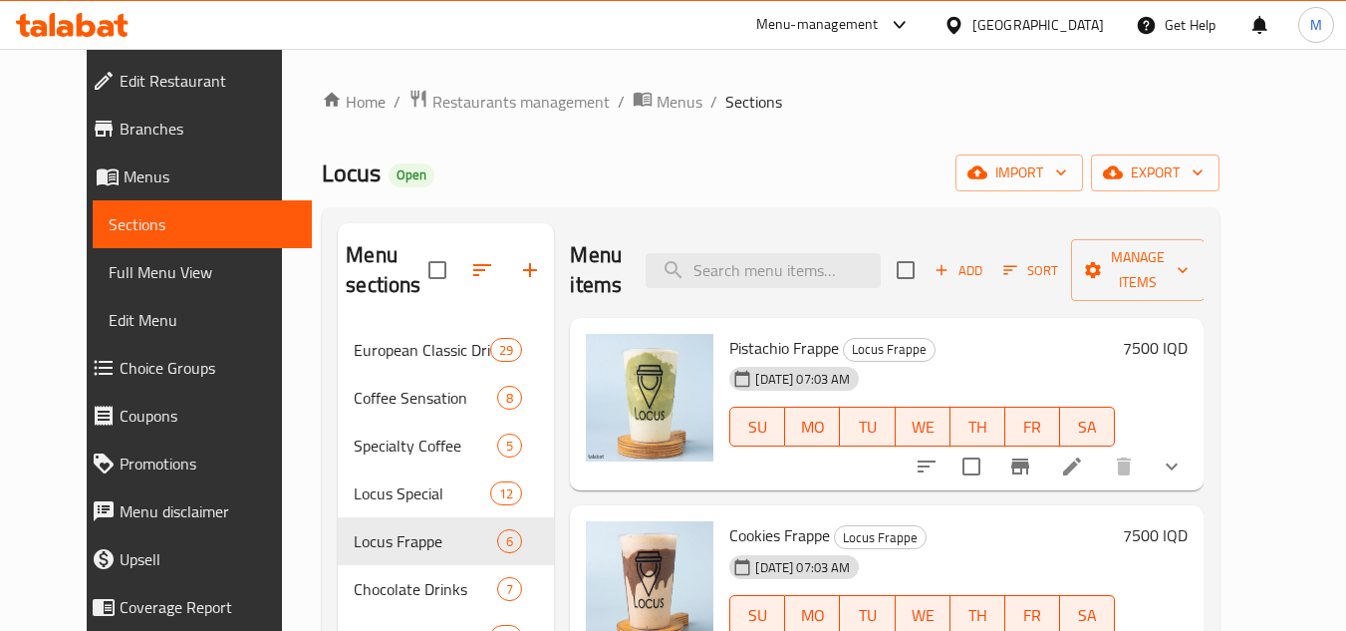 This screenshot has height=631, width=1346. What do you see at coordinates (202, 224) in the screenshot?
I see `span: Sections` at bounding box center [202, 224].